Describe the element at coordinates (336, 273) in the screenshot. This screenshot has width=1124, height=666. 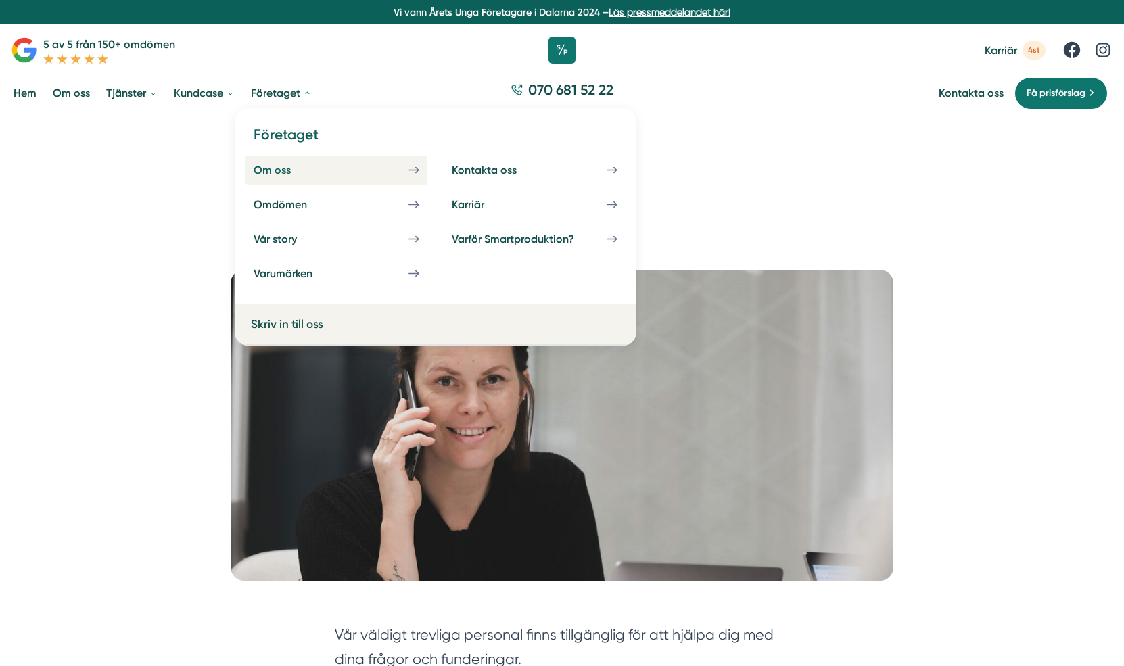
I see `a: Varumärken` at that location.